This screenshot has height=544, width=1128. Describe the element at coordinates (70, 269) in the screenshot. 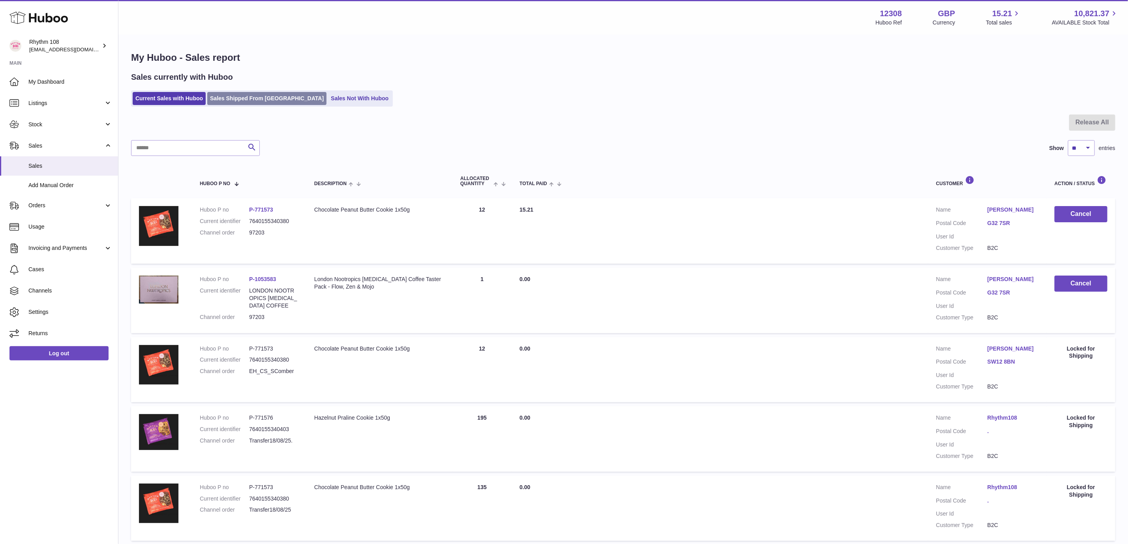

I see `span: Cases` at that location.